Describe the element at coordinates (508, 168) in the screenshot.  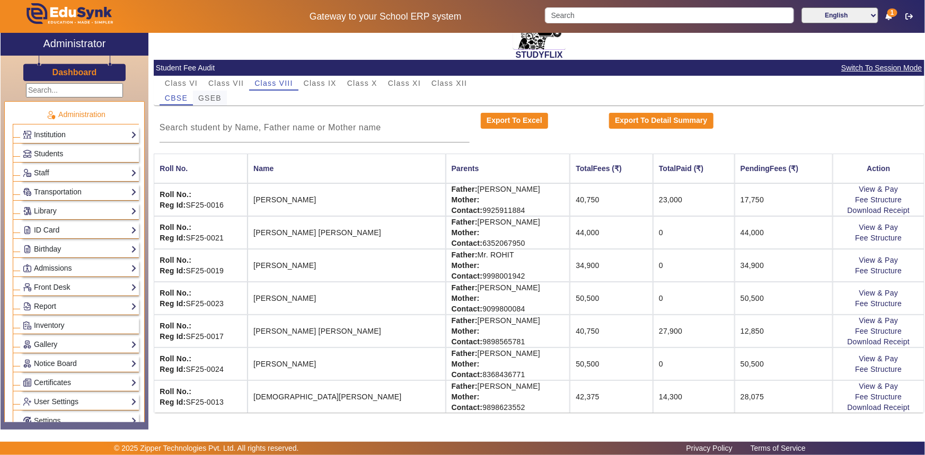
I see `th: Parents` at that location.